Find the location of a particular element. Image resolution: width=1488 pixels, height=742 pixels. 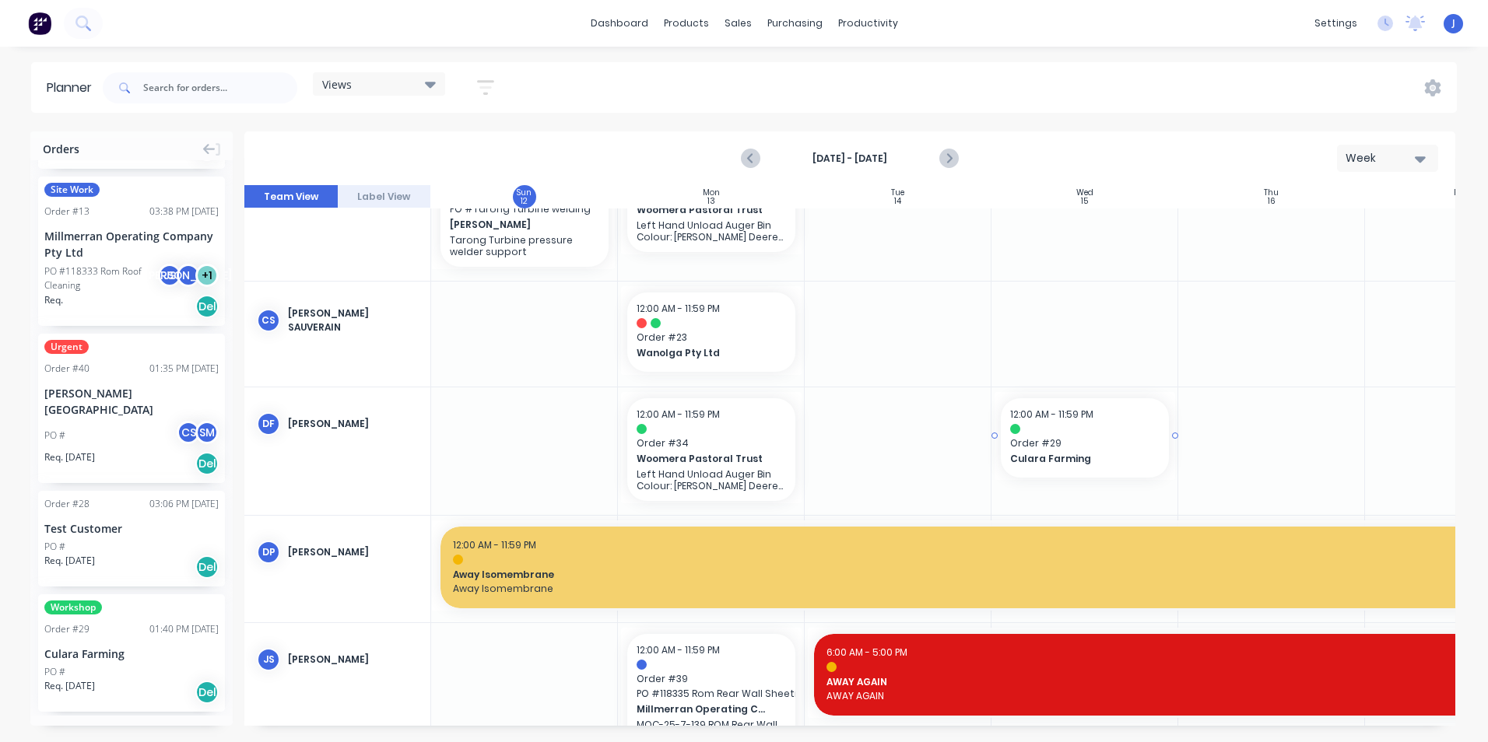

div: Culara Farming is located at coordinates (132, 654).